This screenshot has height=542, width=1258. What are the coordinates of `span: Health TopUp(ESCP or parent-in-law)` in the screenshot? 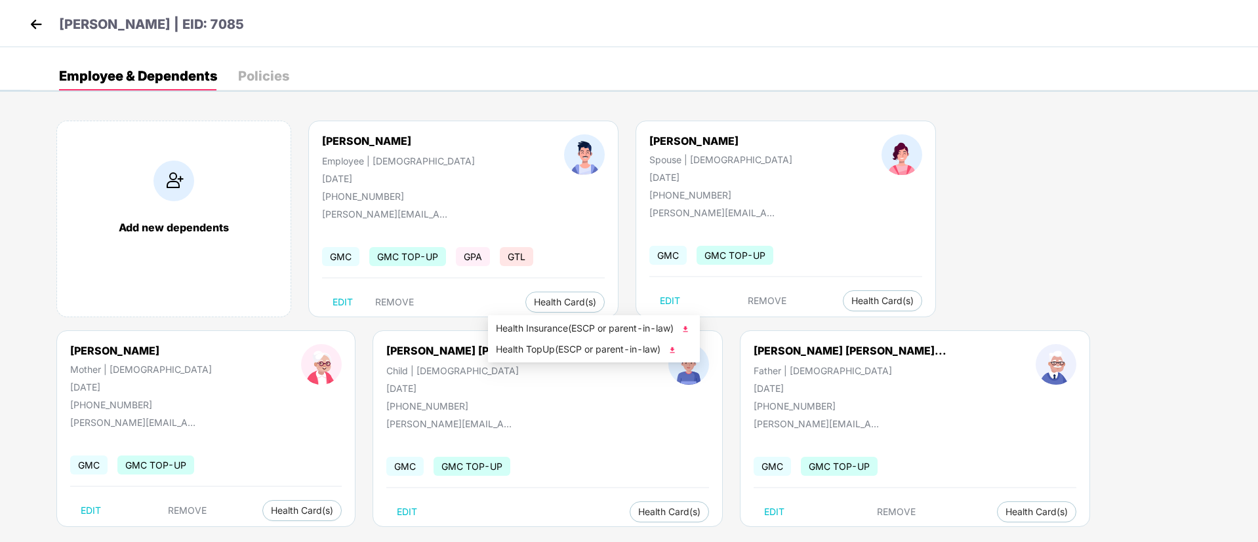 It's located at (594, 350).